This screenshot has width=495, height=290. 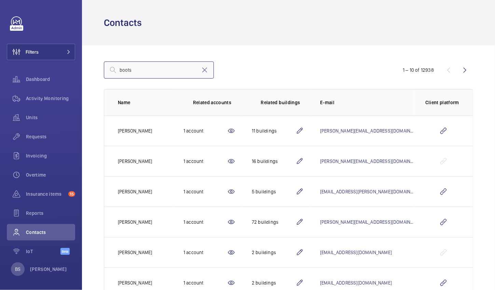 What do you see at coordinates (274, 131) in the screenshot?
I see `div: 11 buildings` at bounding box center [274, 131].